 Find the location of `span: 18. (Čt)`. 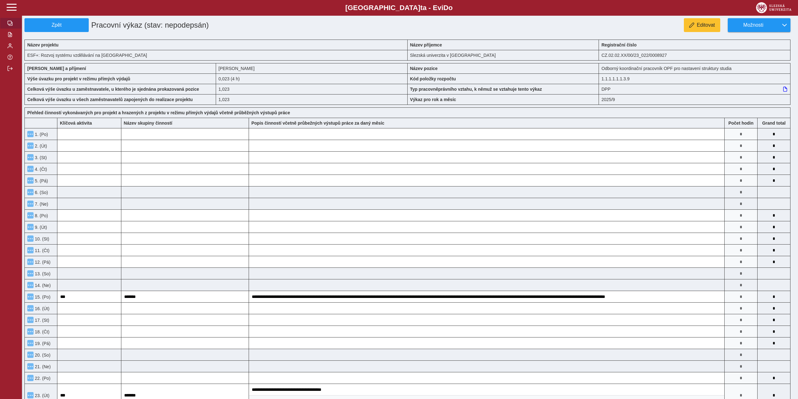

span: 18. (Čt) is located at coordinates (41, 332).